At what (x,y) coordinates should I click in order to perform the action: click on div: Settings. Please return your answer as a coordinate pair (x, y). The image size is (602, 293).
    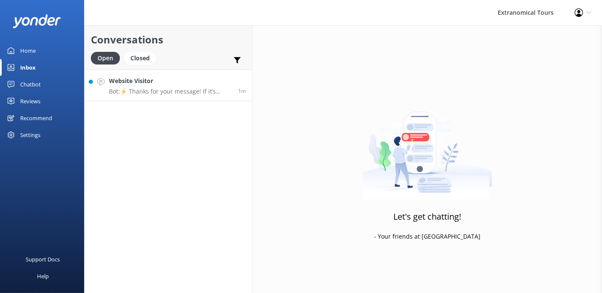
    Looking at the image, I should click on (30, 135).